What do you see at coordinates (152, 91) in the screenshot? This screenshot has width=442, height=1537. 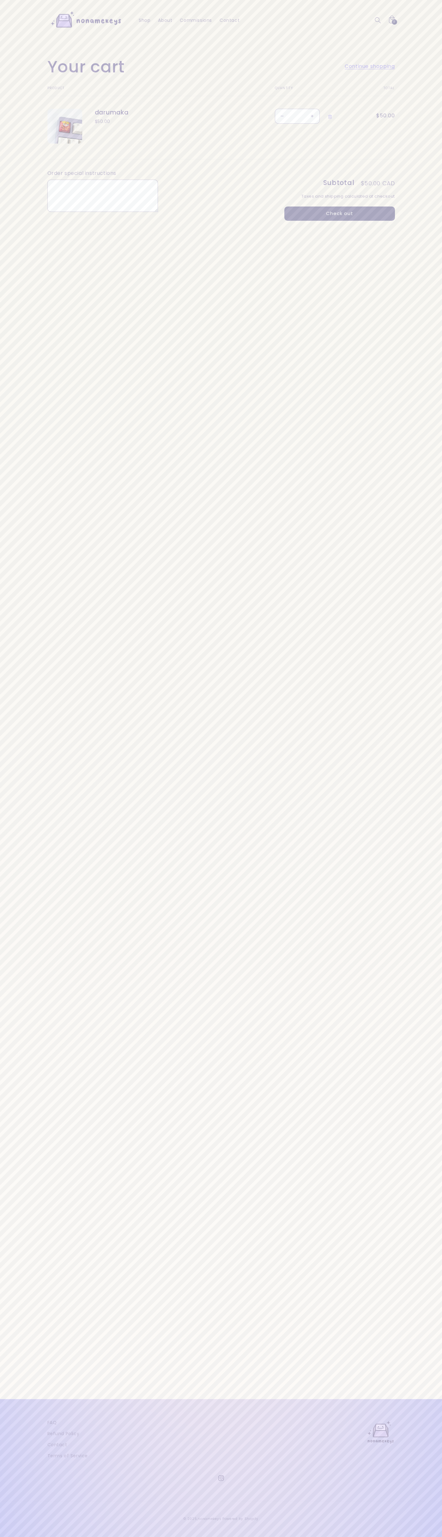 I see `th: Product` at bounding box center [152, 91].